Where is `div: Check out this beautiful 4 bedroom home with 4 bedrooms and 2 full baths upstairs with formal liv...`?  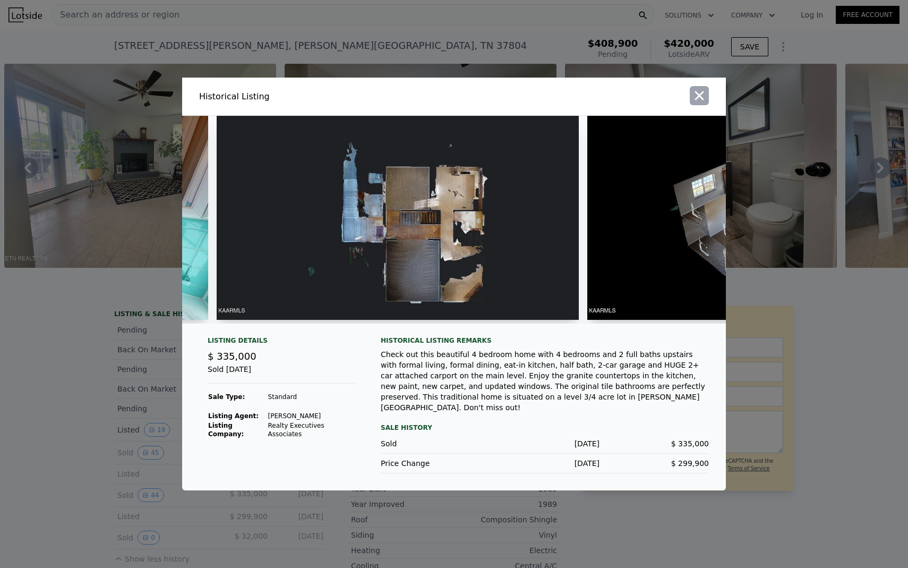
div: Check out this beautiful 4 bedroom home with 4 bedrooms and 2 full baths upstairs with formal liv... is located at coordinates (545, 381).